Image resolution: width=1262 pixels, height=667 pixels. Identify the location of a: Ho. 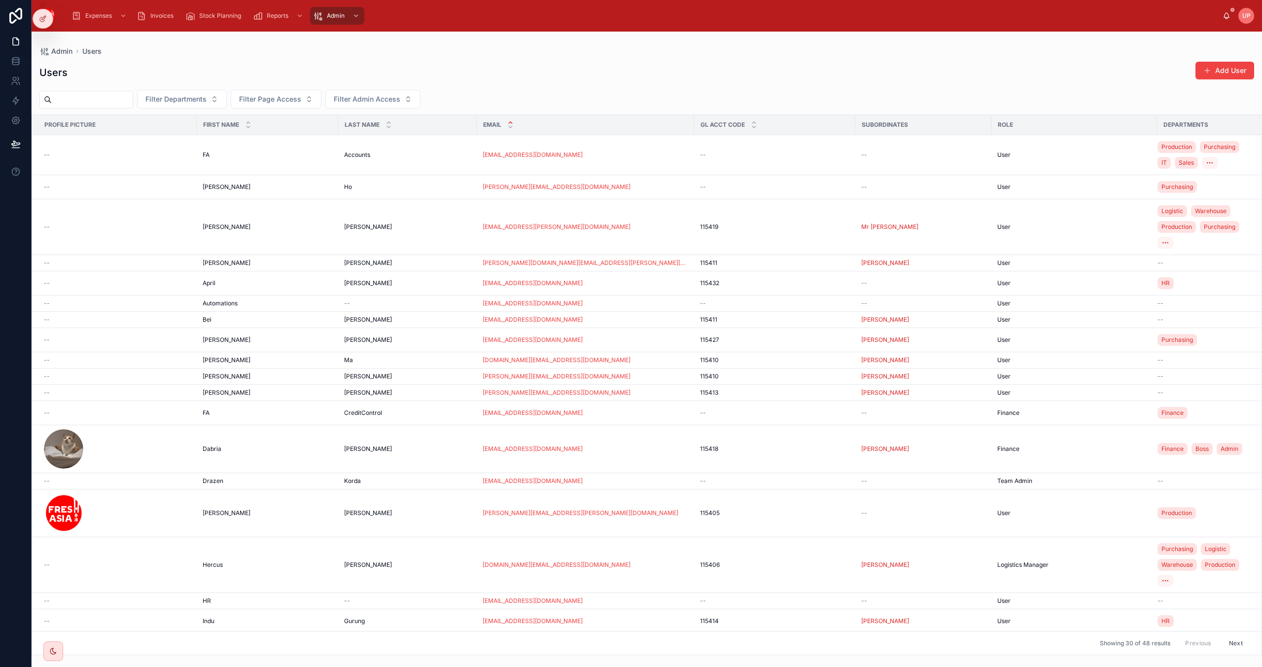
(407, 187).